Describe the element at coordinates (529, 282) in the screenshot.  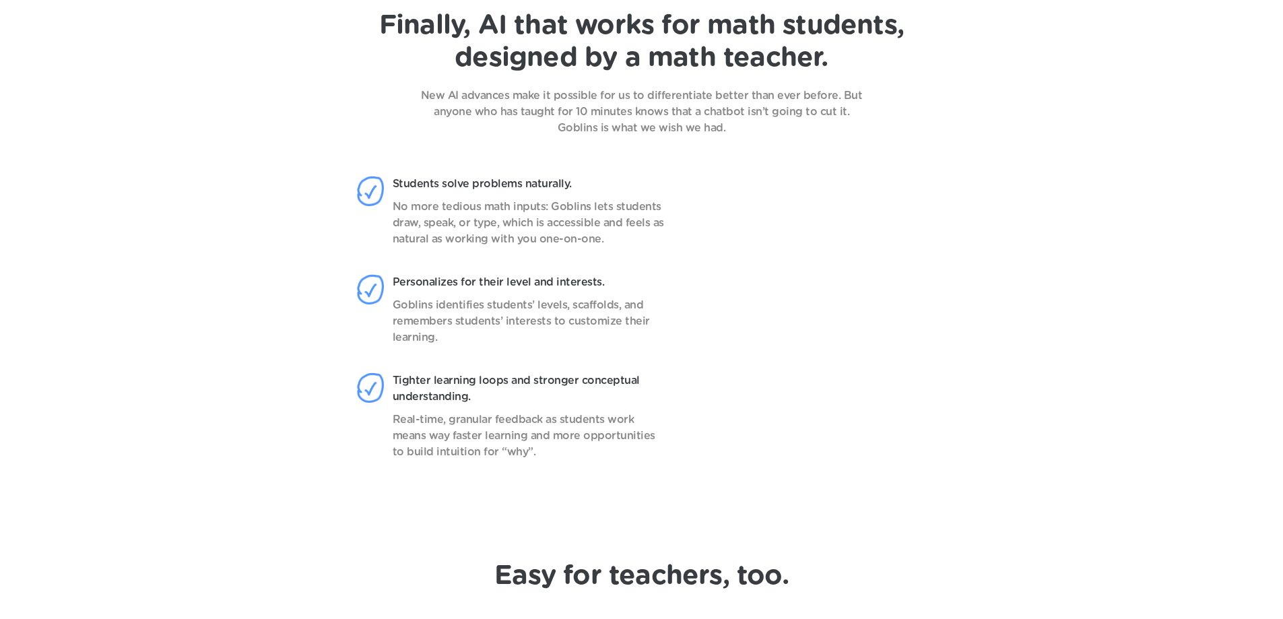
I see `p: Personalizes for their level and interests.` at that location.